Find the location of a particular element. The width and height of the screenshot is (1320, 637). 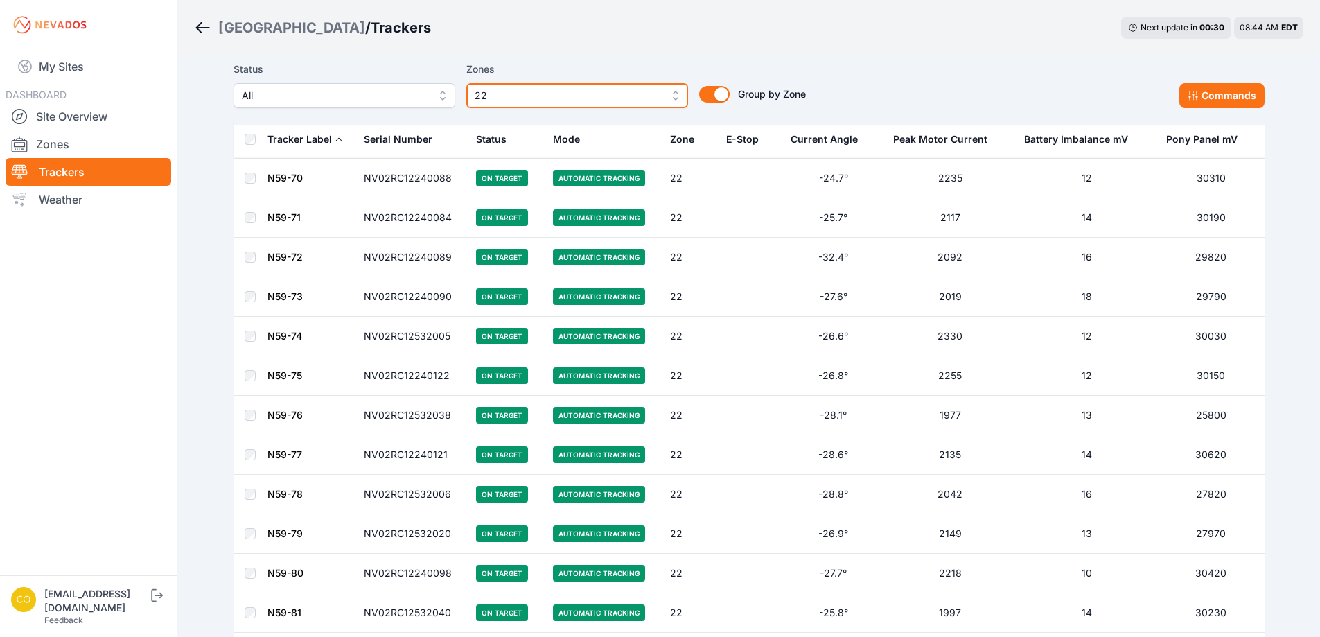

a: N59-71 is located at coordinates (284, 217).